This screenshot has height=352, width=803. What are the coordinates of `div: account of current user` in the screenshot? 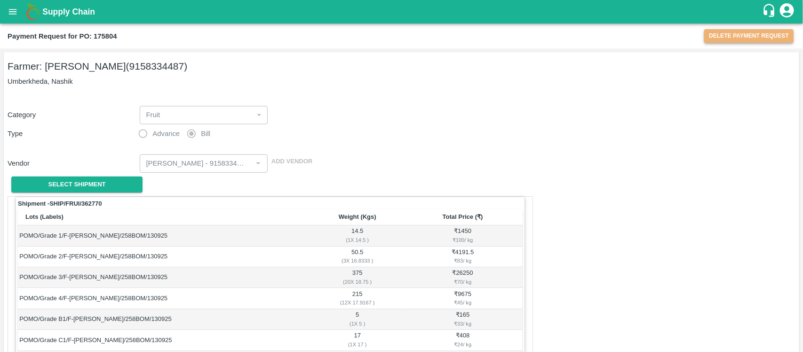 It's located at (787, 12).